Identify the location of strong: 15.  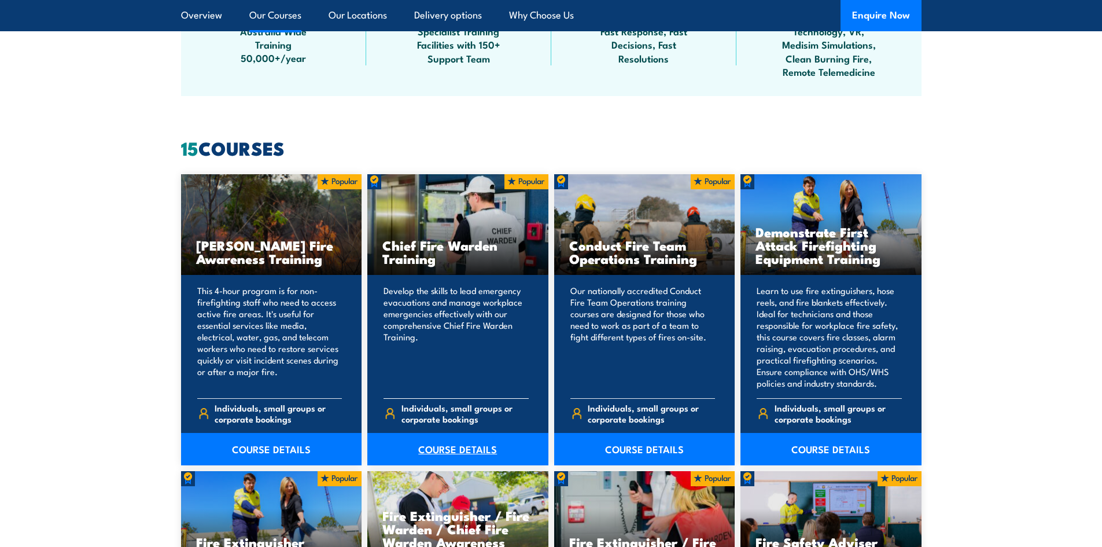
(190, 148).